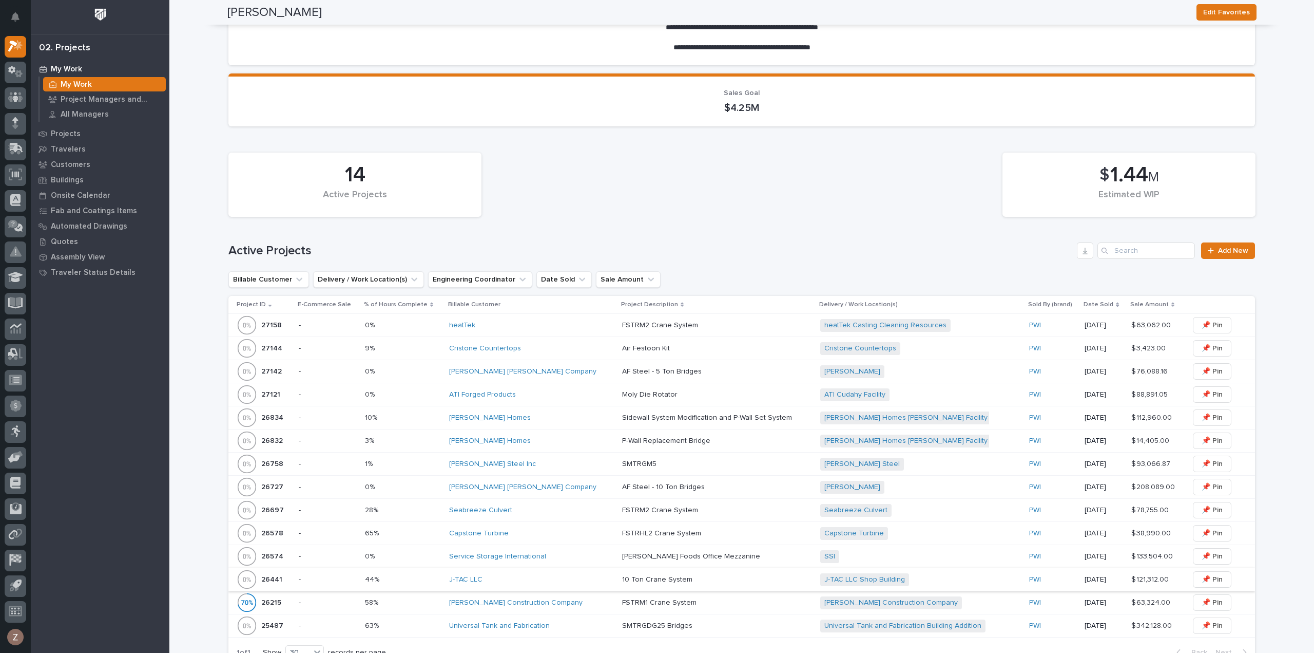  Describe the element at coordinates (111, 100) in the screenshot. I see `p: Project Managers and Engineers` at that location.